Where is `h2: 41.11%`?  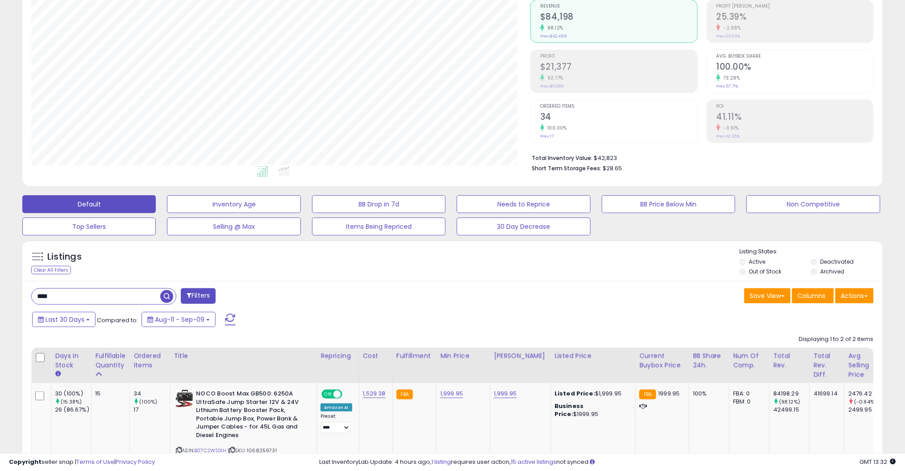 h2: 41.11% is located at coordinates (795, 117).